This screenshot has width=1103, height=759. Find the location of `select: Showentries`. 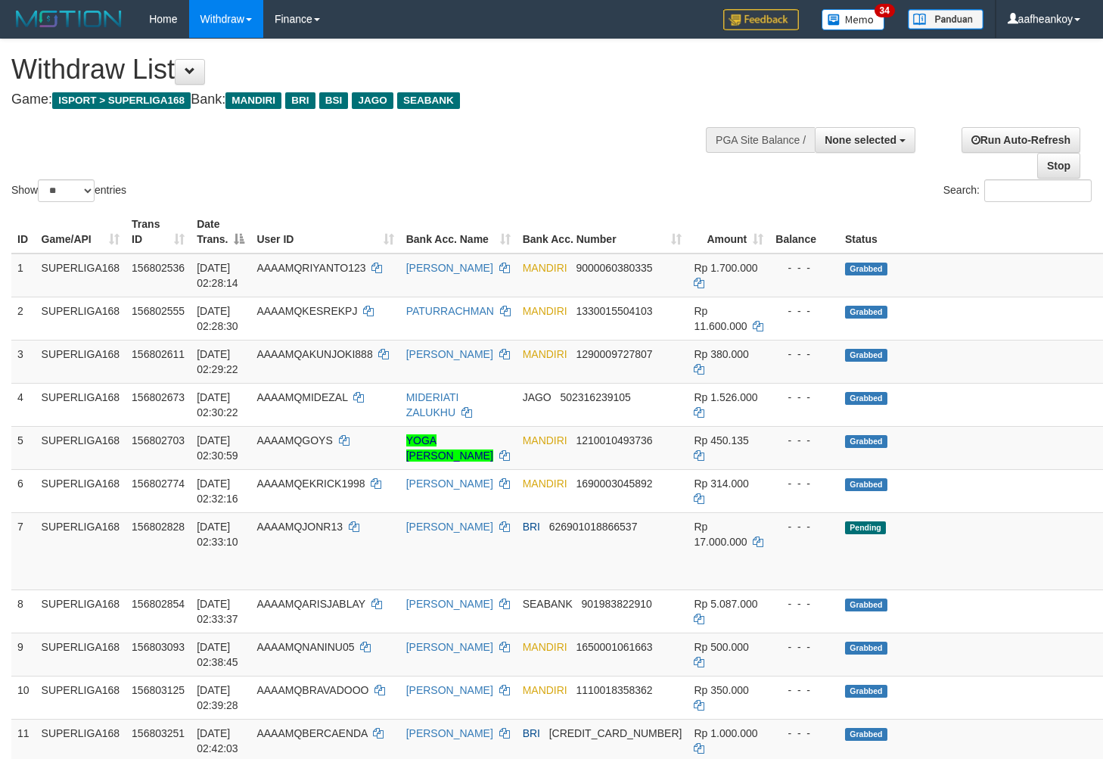

select: Showentries is located at coordinates (66, 191).